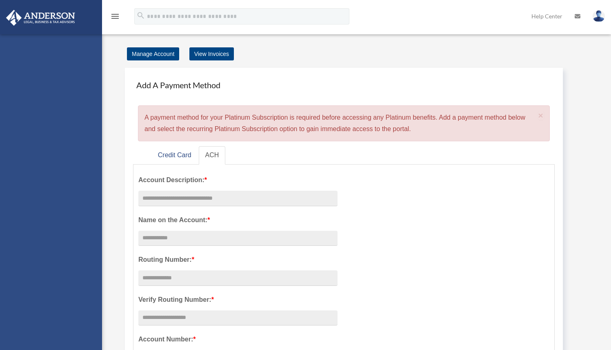  What do you see at coordinates (153, 54) in the screenshot?
I see `a: Manage Account` at bounding box center [153, 54].